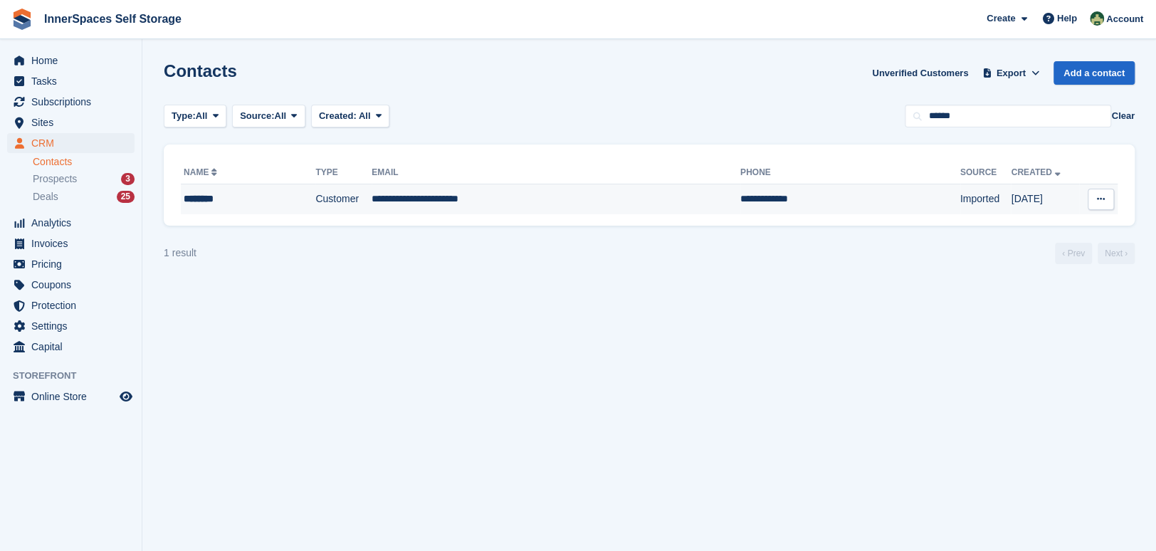 Image resolution: width=1156 pixels, height=551 pixels. I want to click on h1: Contacts, so click(200, 70).